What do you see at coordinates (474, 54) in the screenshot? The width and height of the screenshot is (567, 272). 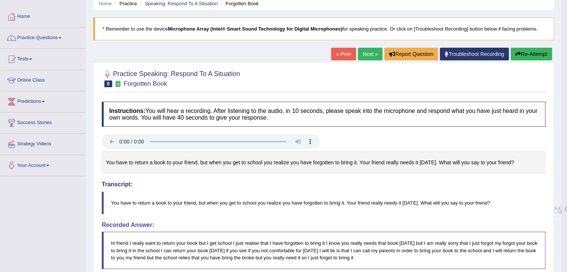 I see `a: Troubleshoot Recording` at bounding box center [474, 54].